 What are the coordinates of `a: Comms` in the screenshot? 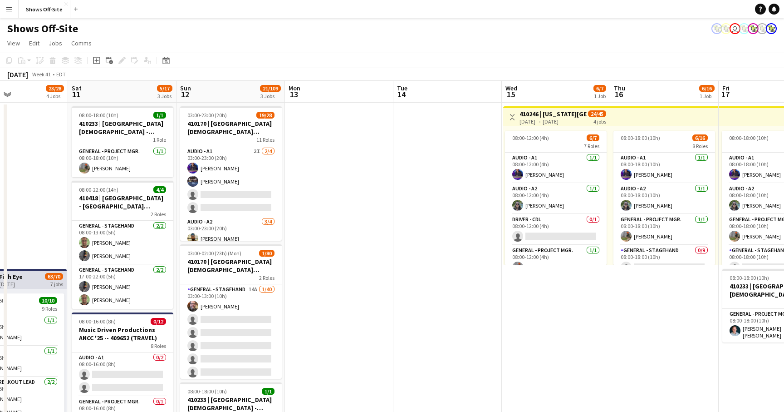 It's located at (81, 43).